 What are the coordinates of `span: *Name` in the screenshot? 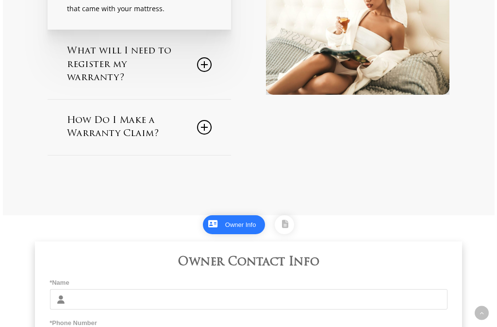 It's located at (249, 283).